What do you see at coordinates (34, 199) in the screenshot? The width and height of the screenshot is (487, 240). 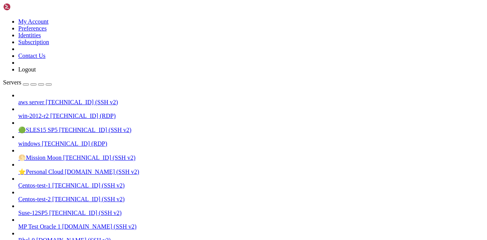 I see `span: Centos-test-2` at bounding box center [34, 199].